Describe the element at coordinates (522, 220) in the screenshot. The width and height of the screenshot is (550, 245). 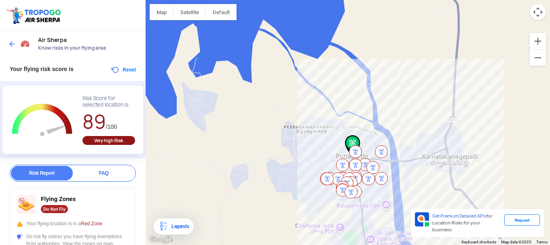
I see `div: Request` at that location.